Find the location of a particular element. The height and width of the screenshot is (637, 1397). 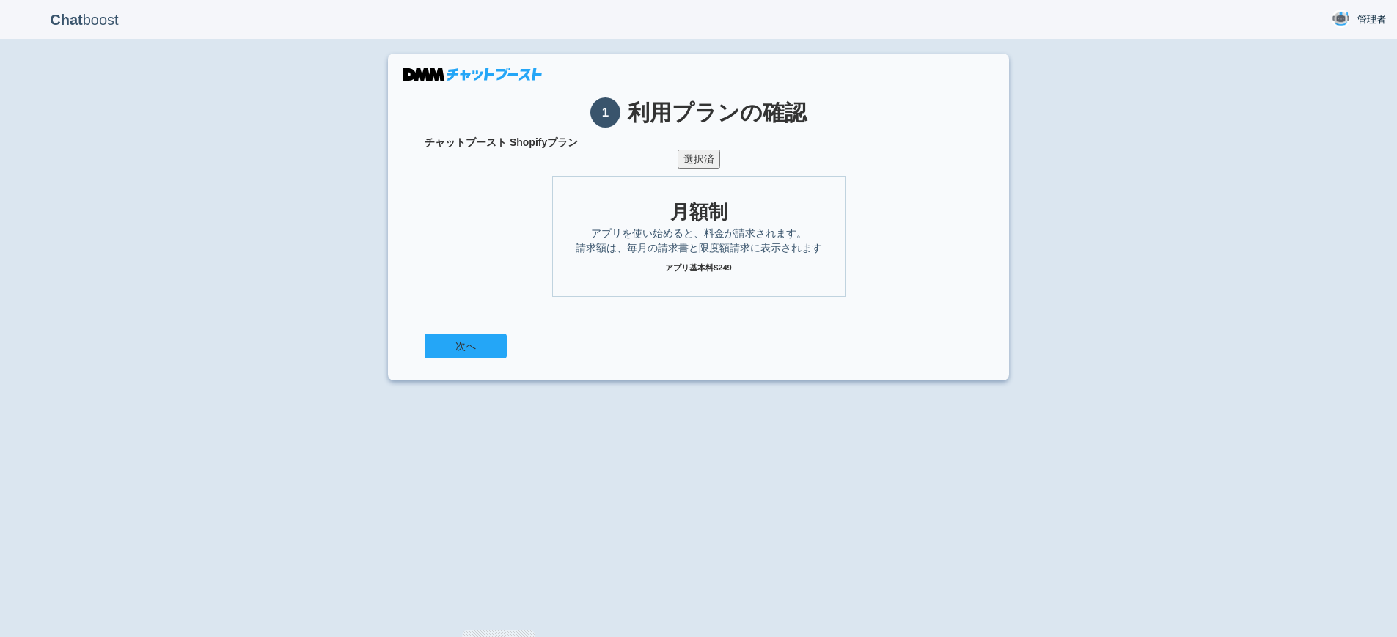

span: チャットブースト Shopifyプラン is located at coordinates (698, 142).